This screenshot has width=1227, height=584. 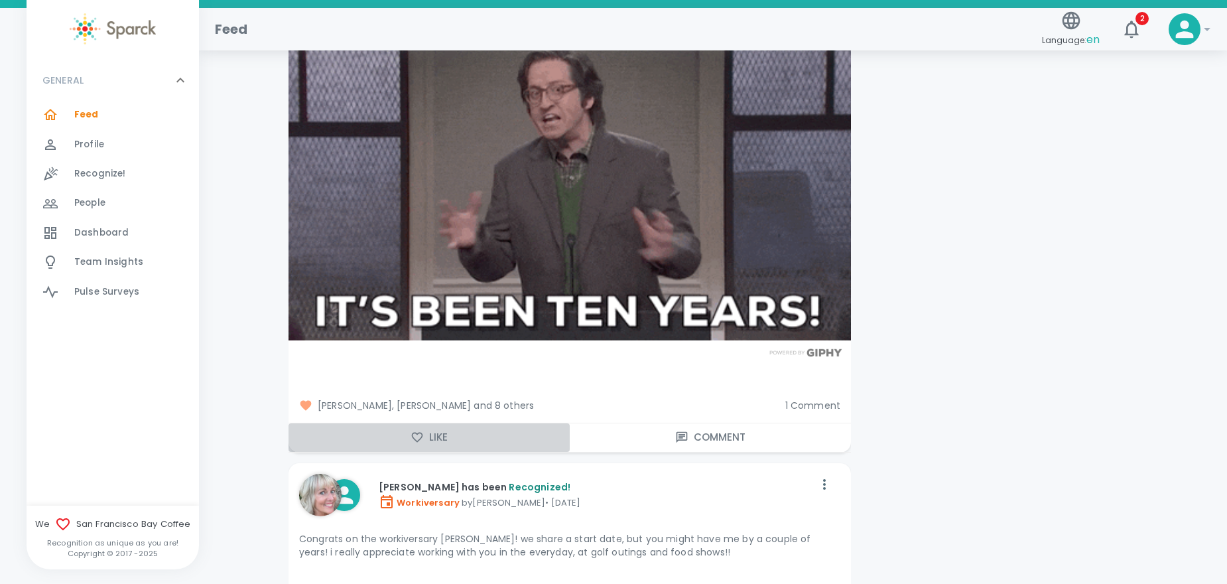 What do you see at coordinates (113, 262) in the screenshot?
I see `div: Team Insights` at bounding box center [113, 262].